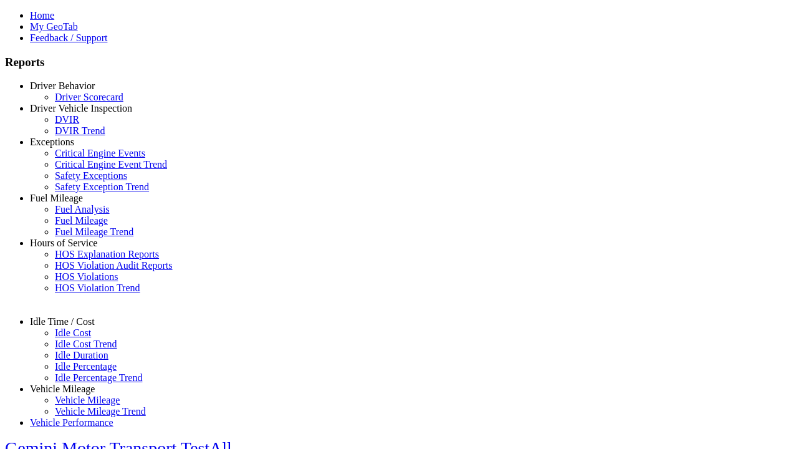  I want to click on a: Driver Behavior, so click(62, 85).